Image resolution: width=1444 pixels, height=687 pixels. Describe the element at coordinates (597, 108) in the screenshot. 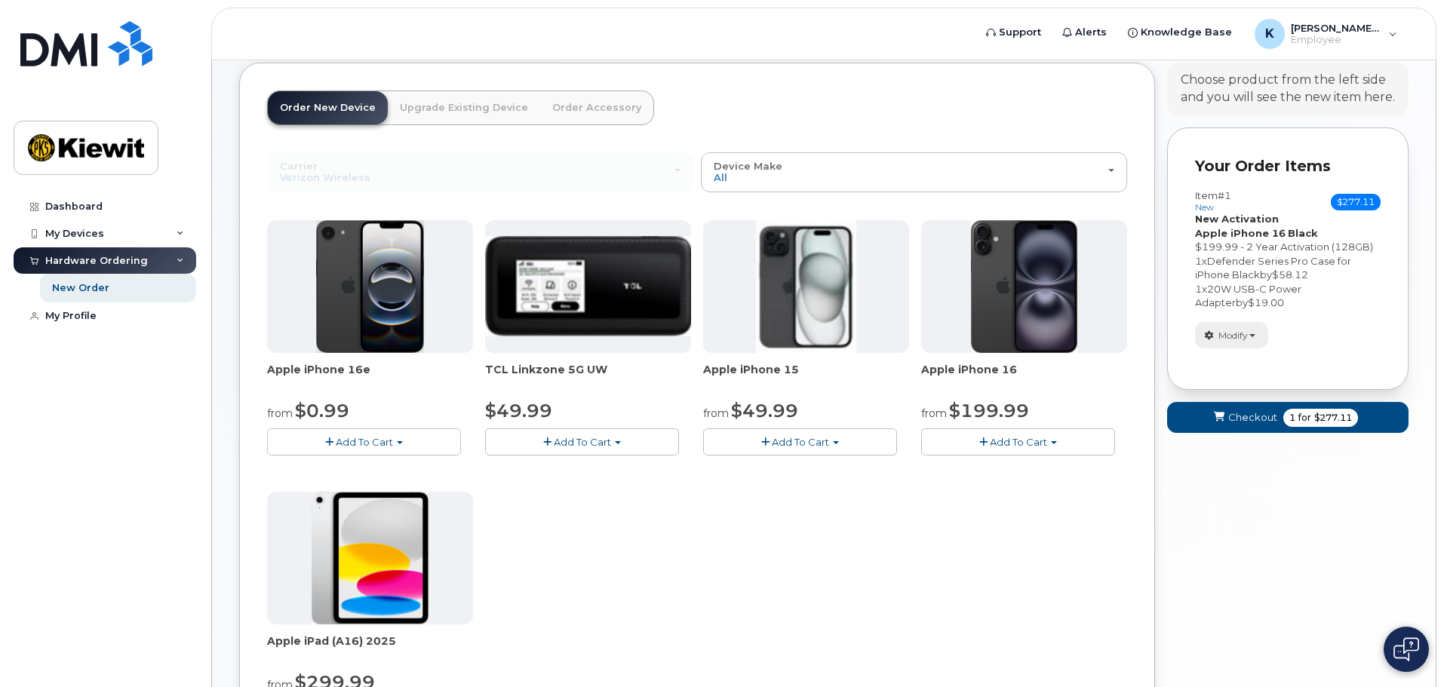

I see `a: Order Accessory` at that location.